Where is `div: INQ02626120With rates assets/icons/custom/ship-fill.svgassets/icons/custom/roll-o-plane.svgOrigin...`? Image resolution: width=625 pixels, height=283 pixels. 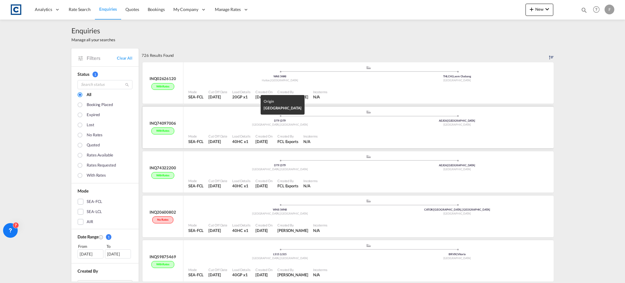 div: INQ02626120With rates assets/icons/custom/ship-fill.svgassets/icons/custom/roll-o-plane.svgOrigin... is located at coordinates (348, 85).